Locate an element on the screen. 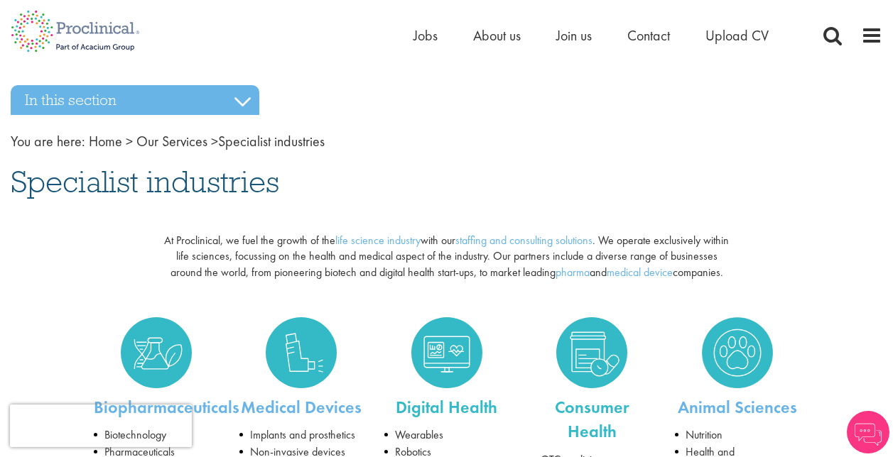 Image resolution: width=893 pixels, height=457 pixels. li: Nutrition is located at coordinates (736, 435).